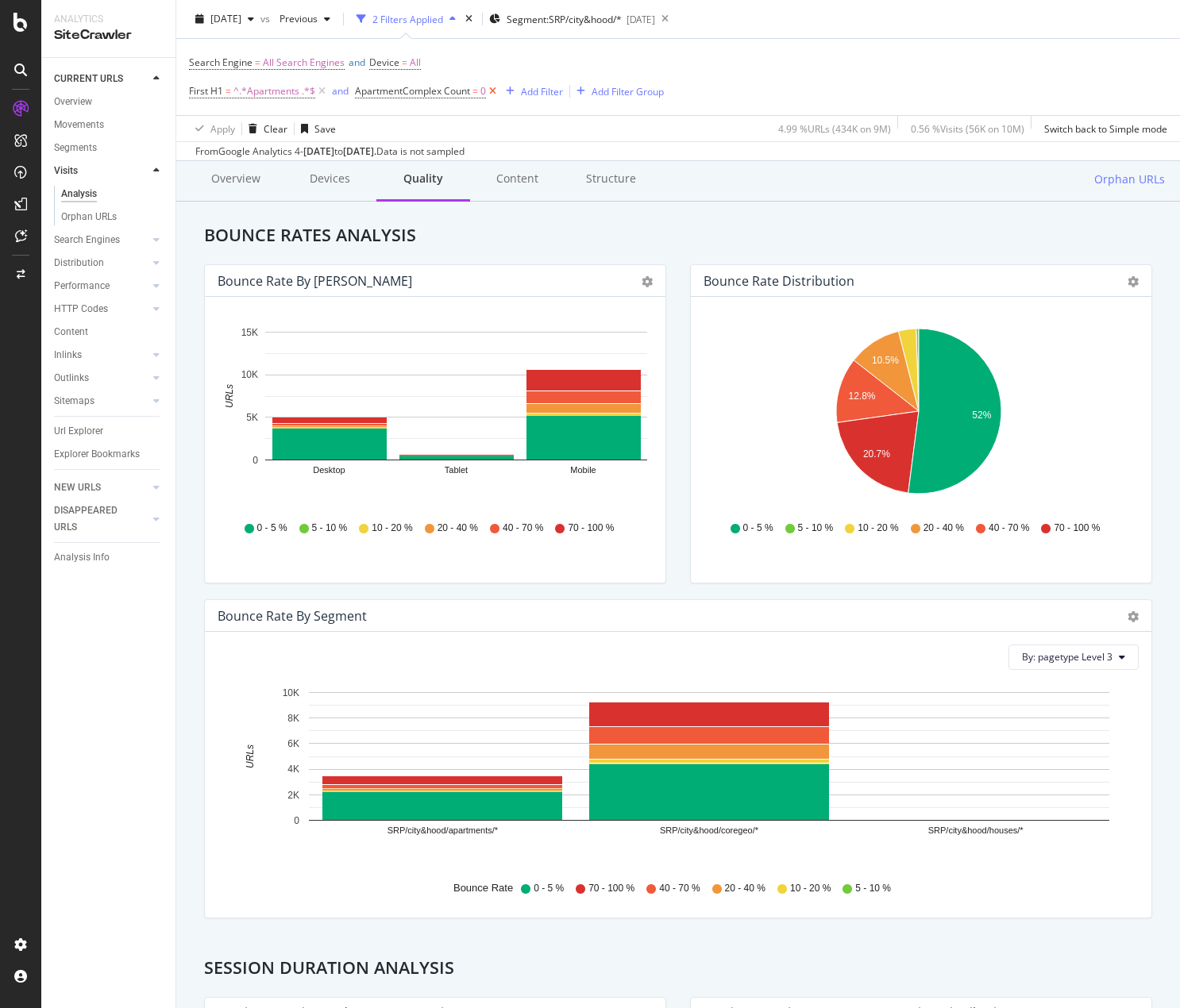 Image resolution: width=1180 pixels, height=1008 pixels. Describe the element at coordinates (223, 128) in the screenshot. I see `div: Apply` at that location.